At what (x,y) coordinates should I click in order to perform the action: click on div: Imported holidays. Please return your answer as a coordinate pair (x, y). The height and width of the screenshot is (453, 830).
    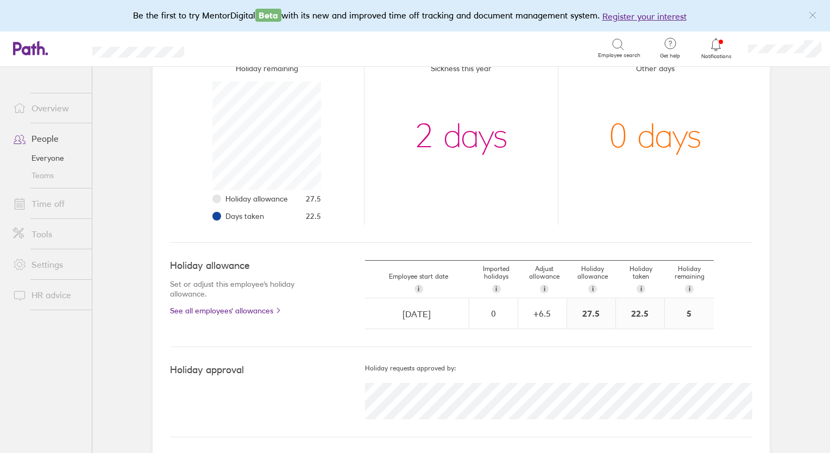
    Looking at the image, I should click on (496, 279).